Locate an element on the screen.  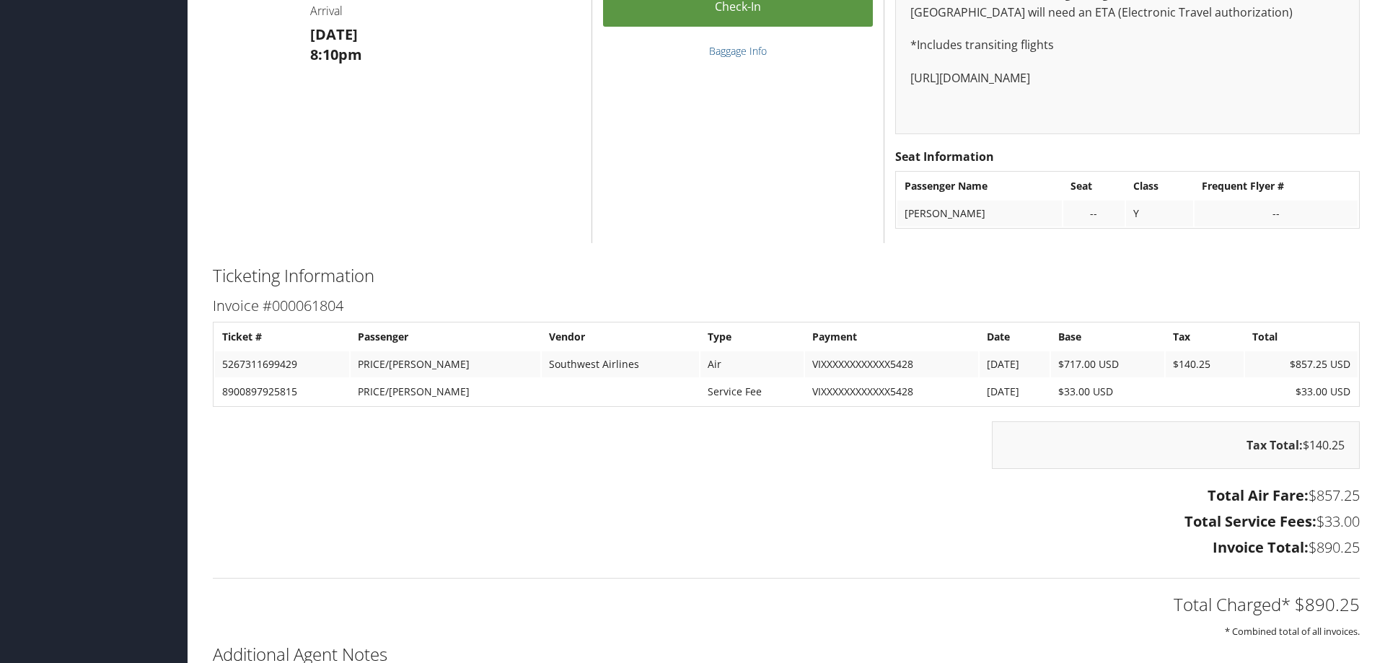
th: Class is located at coordinates (1159, 186).